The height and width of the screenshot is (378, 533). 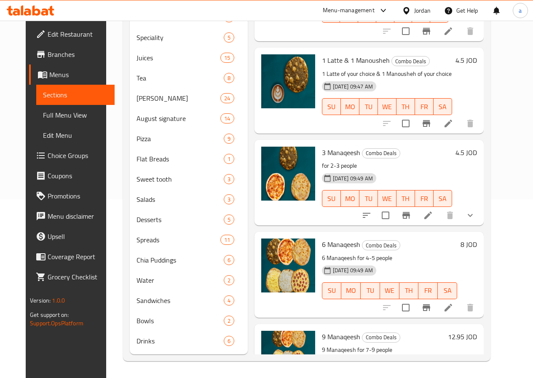 What do you see at coordinates (229, 300) in the screenshot?
I see `span: 4` at bounding box center [229, 300].